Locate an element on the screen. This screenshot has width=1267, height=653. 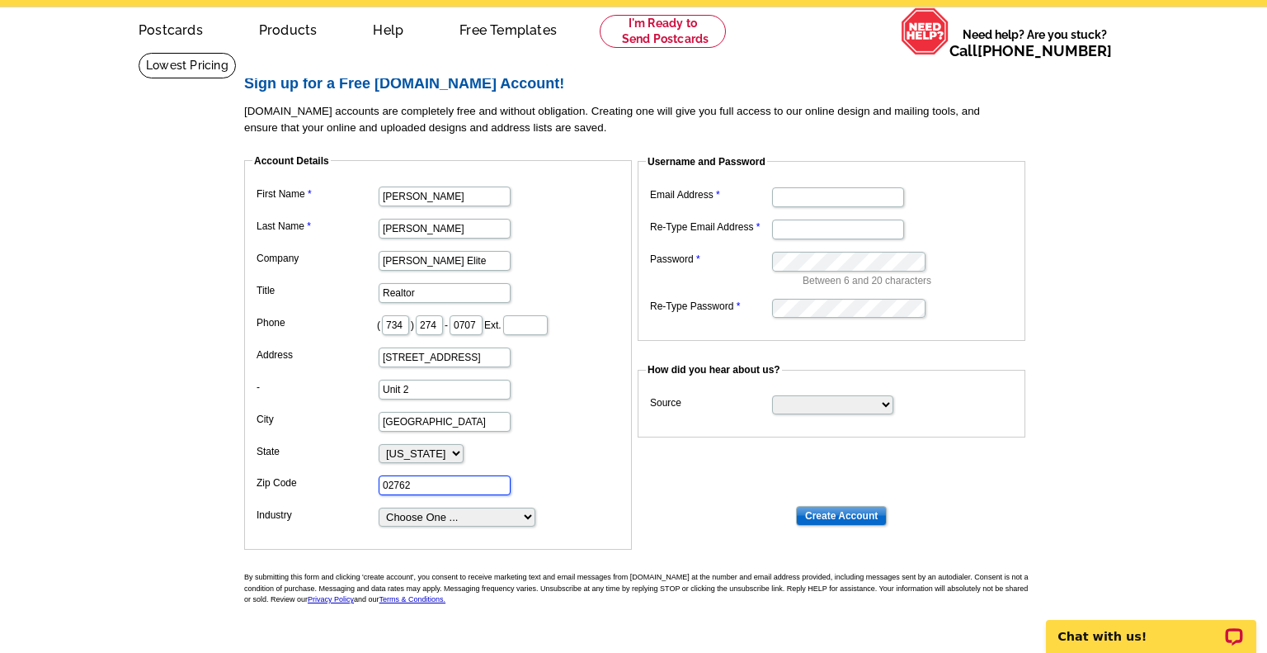
legend: Account Details is located at coordinates (291, 161).